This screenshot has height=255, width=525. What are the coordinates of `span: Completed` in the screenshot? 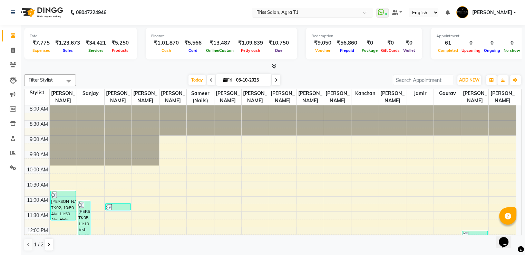 It's located at (448, 50).